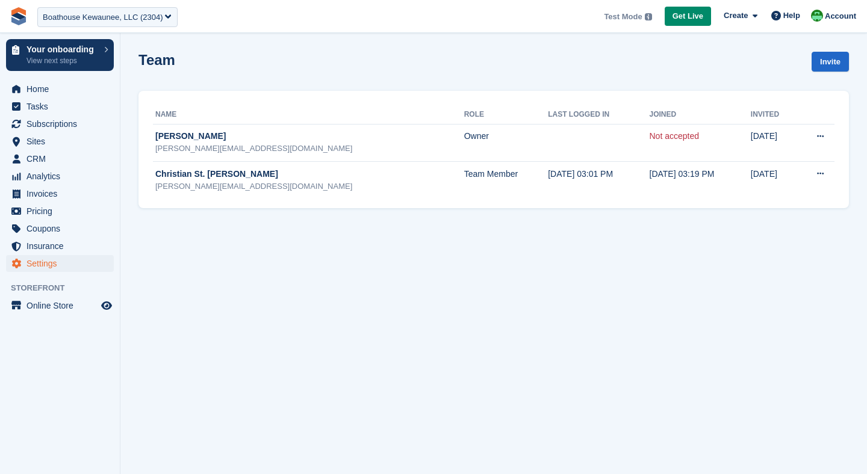 This screenshot has height=474, width=867. Describe the element at coordinates (817, 16) in the screenshot. I see `img: Laura Carlisle` at that location.